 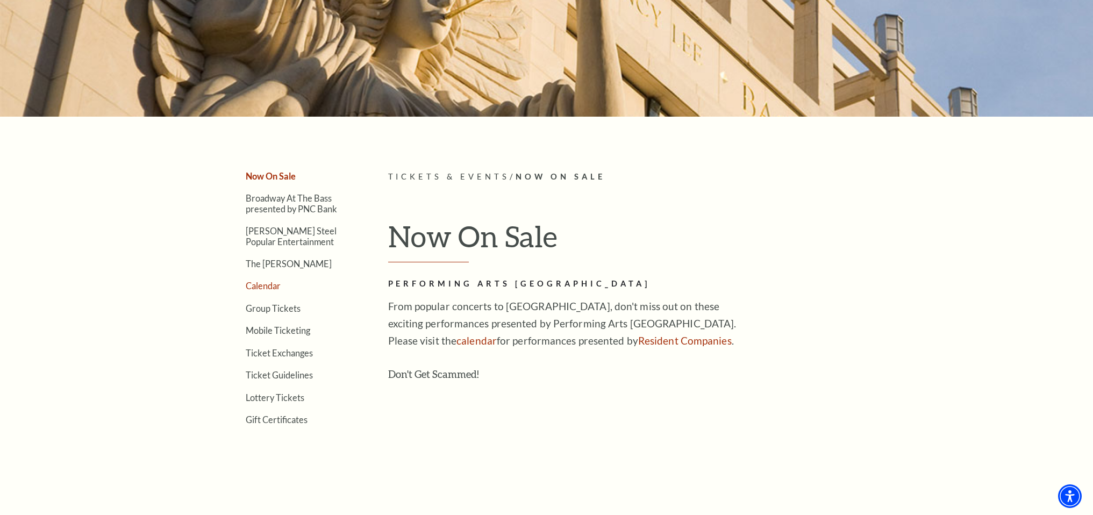 What do you see at coordinates (1070, 496) in the screenshot?
I see `div: Accessibility Menu` at bounding box center [1070, 496].